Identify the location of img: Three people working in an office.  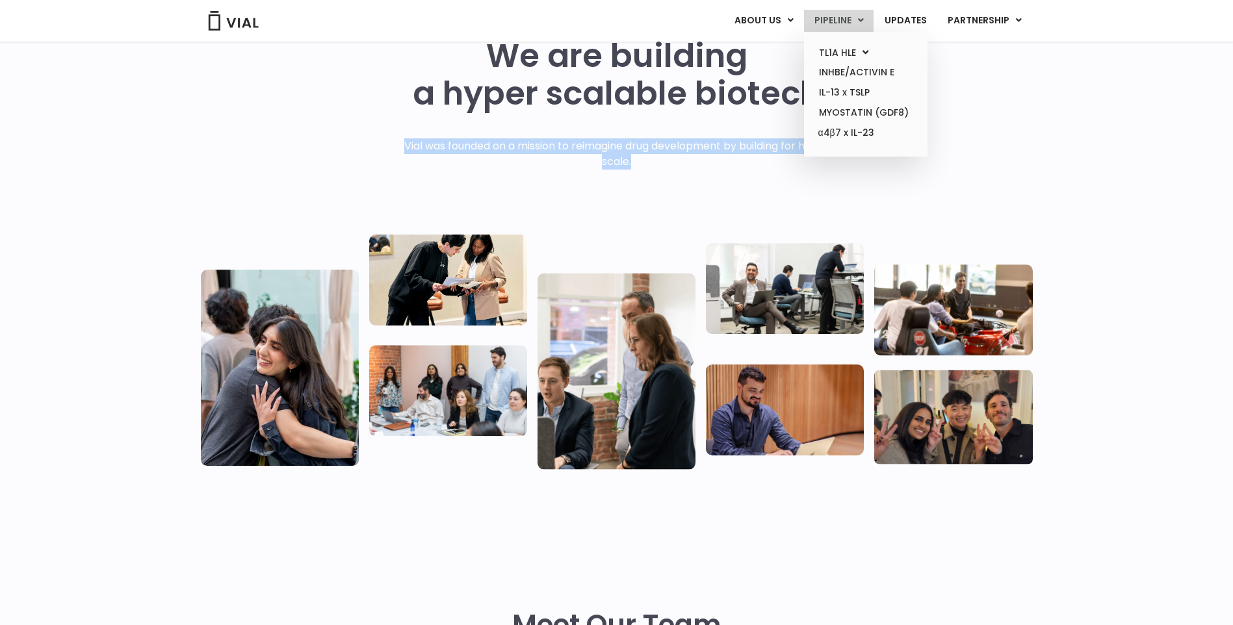
(785, 289).